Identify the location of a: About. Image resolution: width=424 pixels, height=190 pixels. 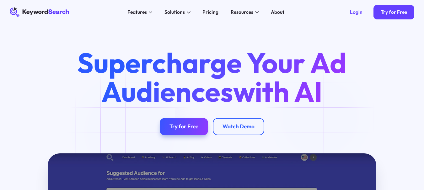
(278, 12).